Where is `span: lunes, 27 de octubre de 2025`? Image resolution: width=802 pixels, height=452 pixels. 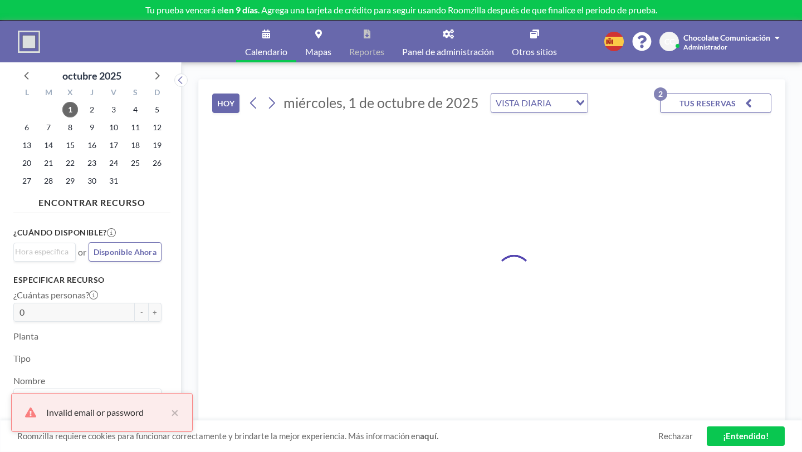
span: lunes, 27 de octubre de 2025 is located at coordinates (27, 181).